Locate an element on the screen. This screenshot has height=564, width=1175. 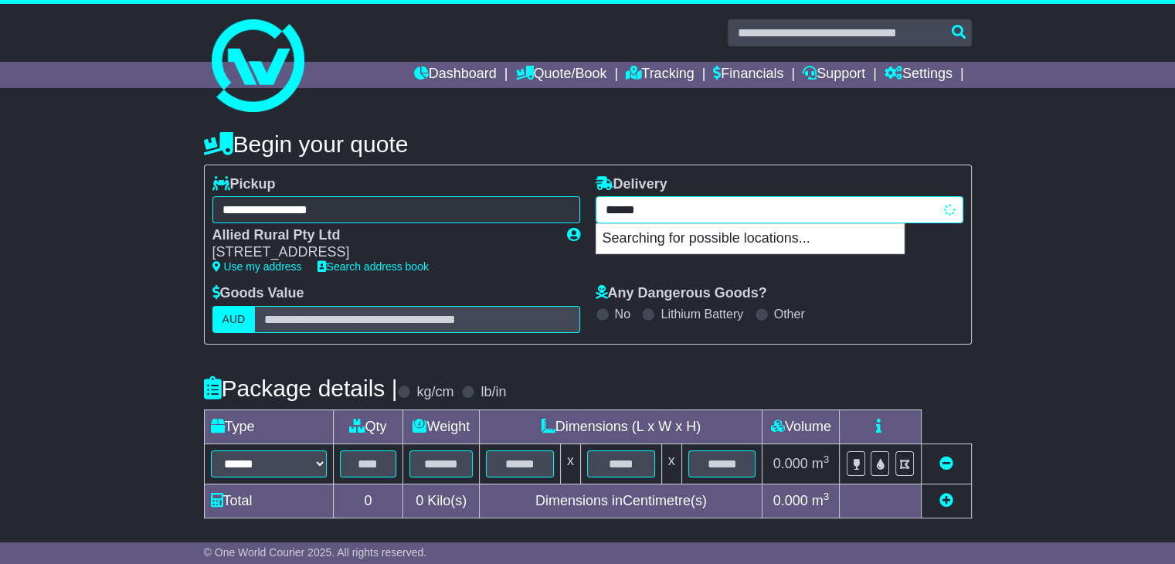
label: No is located at coordinates (622, 314).